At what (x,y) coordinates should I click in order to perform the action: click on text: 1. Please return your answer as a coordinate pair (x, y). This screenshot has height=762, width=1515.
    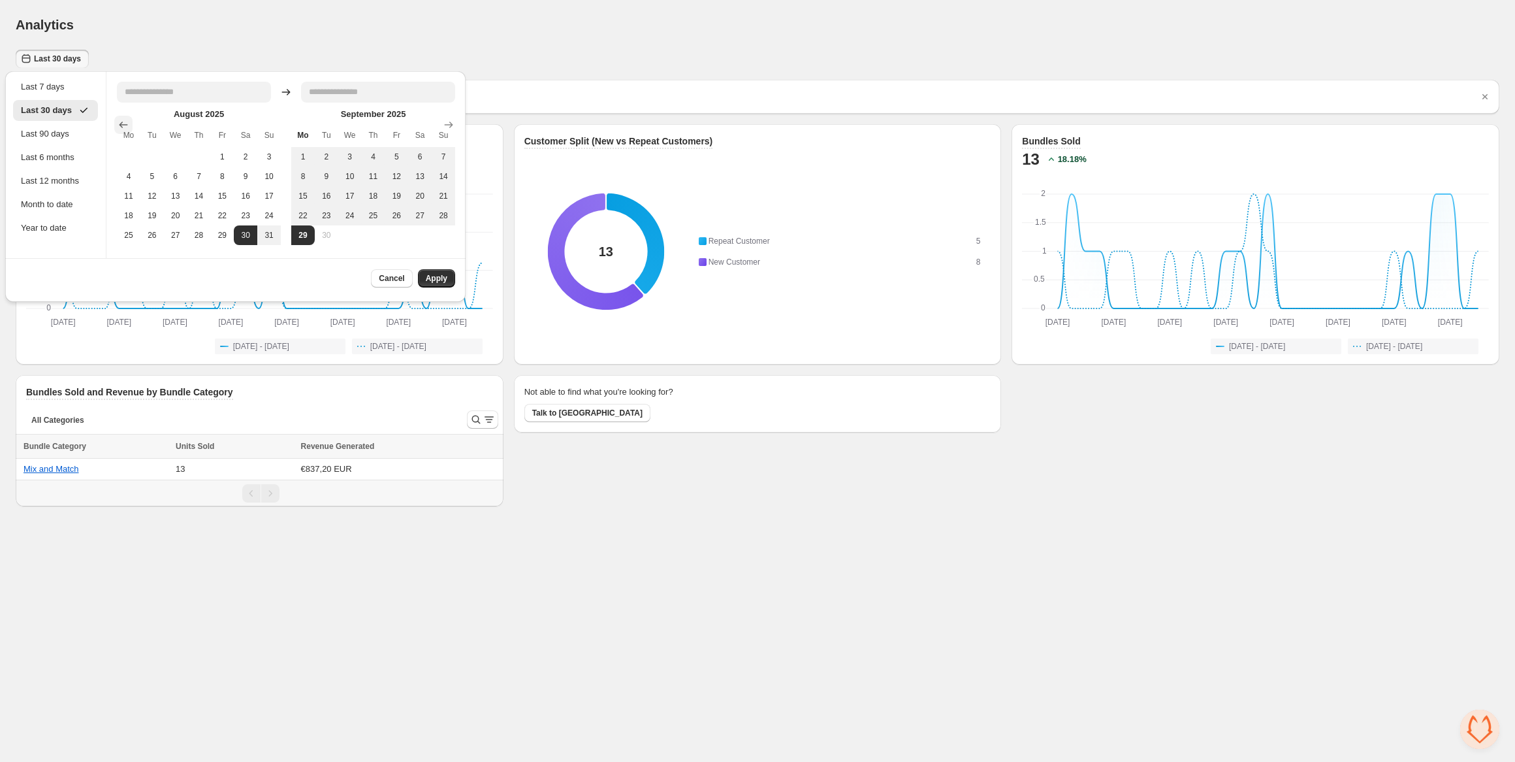
    Looking at the image, I should click on (1044, 251).